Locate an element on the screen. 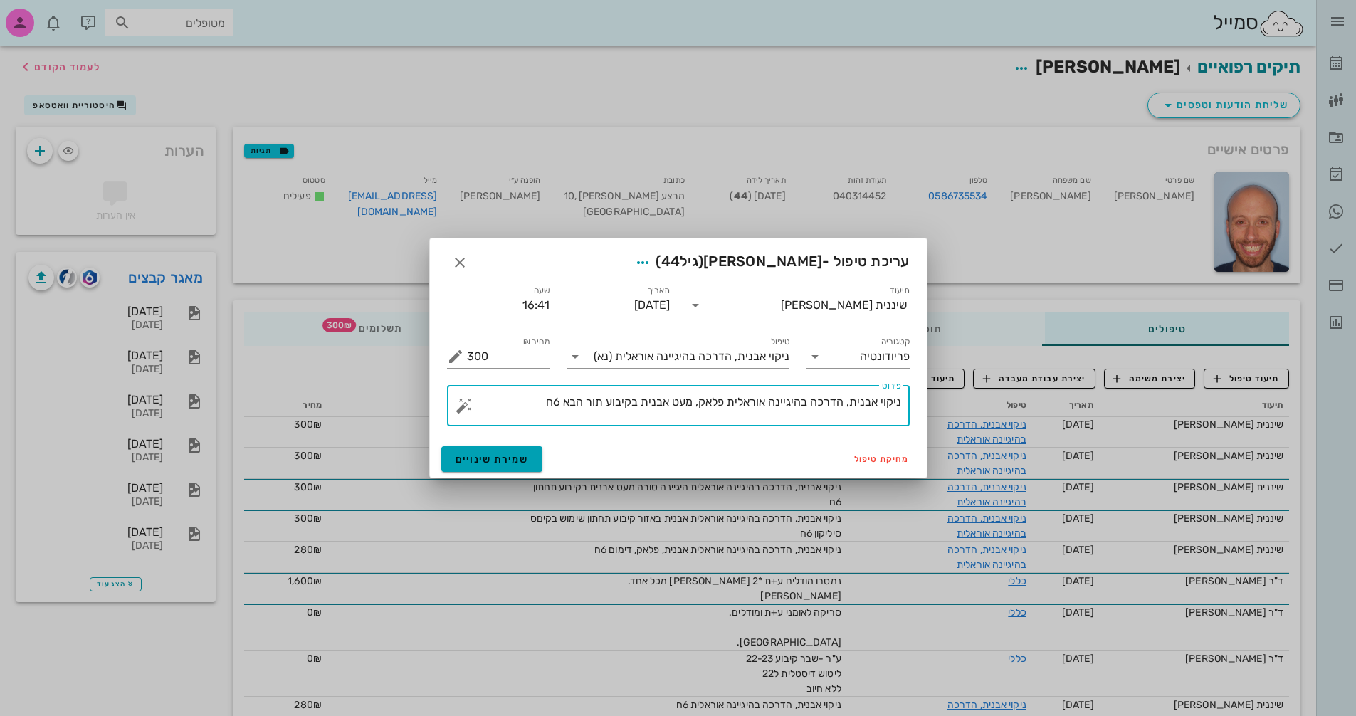 This screenshot has height=716, width=1356. button: מחיר ₪ appended action is located at coordinates (455, 357).